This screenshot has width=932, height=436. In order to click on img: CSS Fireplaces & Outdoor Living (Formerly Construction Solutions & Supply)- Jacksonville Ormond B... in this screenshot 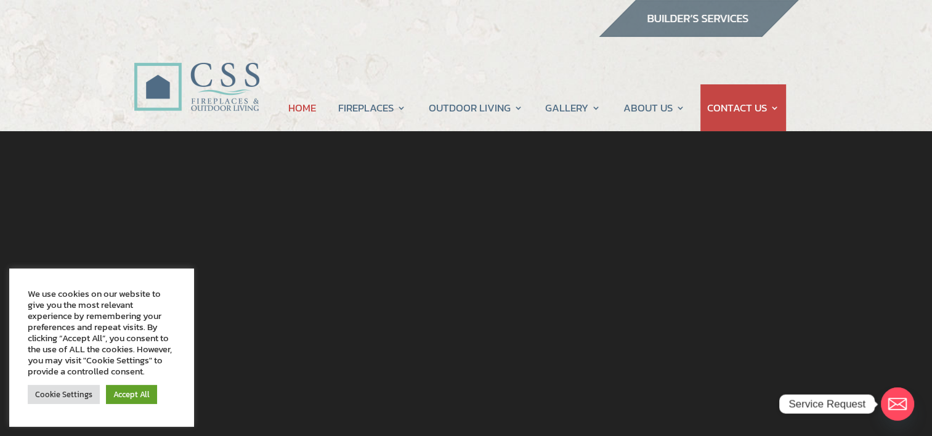, I will do `click(196, 73)`.